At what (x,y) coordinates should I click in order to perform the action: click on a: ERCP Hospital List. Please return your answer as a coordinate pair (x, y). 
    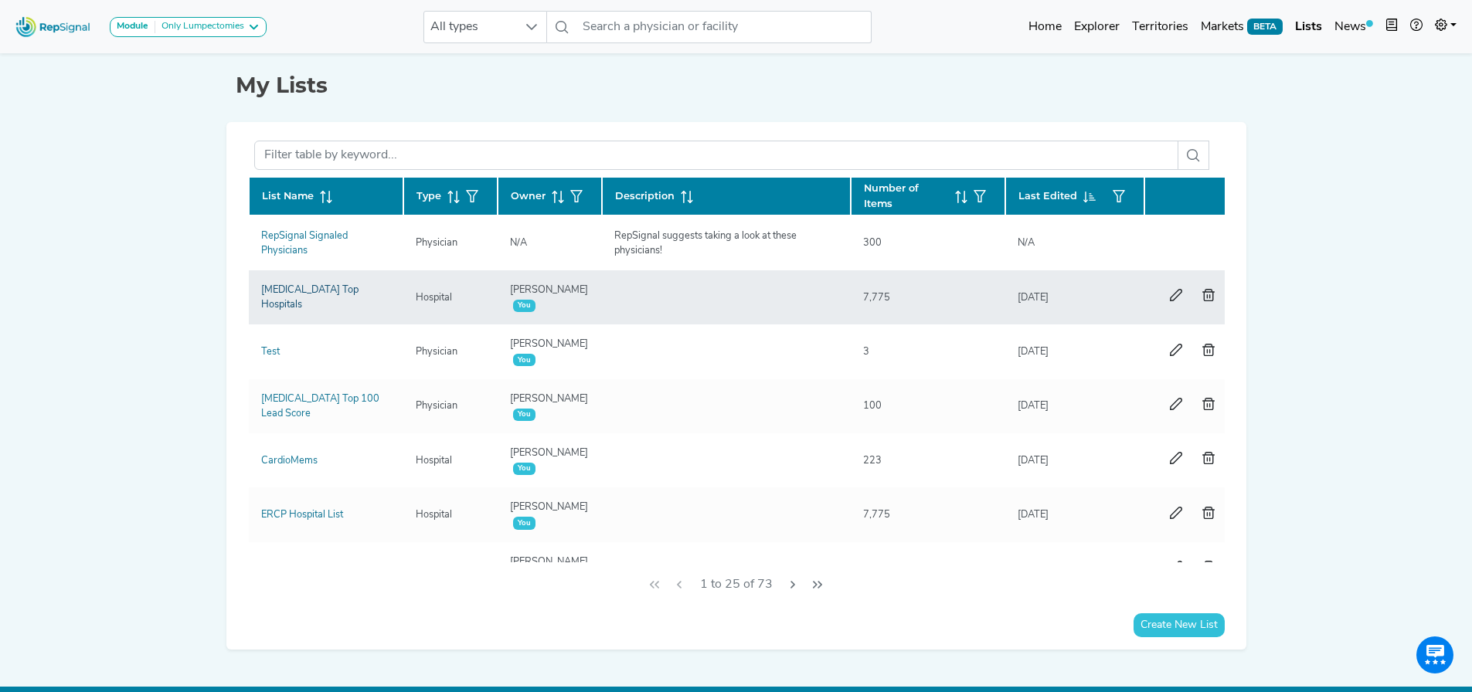
    Looking at the image, I should click on (302, 515).